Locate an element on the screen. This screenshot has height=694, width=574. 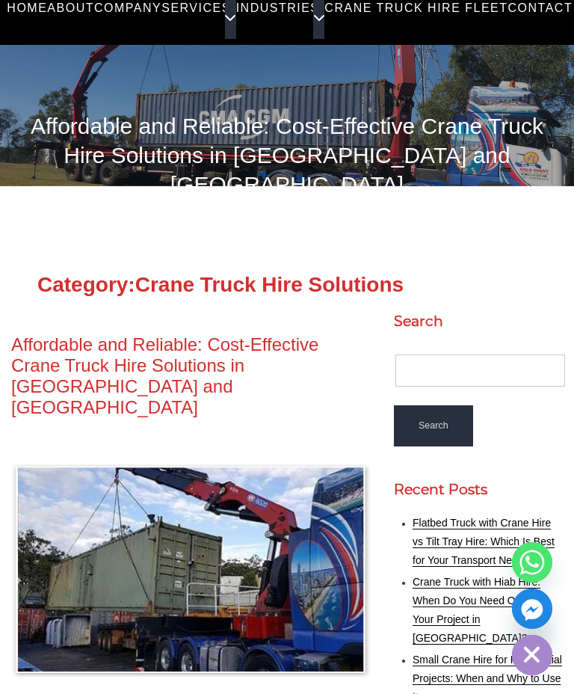
h2: Recent Posts is located at coordinates (479, 490).